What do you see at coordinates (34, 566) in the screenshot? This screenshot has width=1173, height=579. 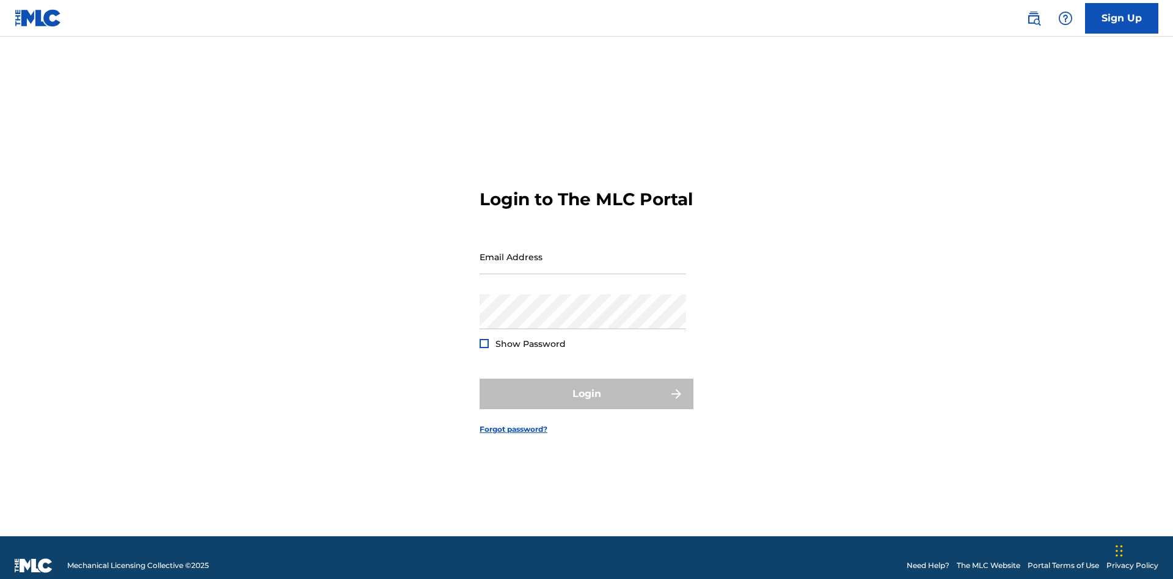 I see `img: logo` at bounding box center [34, 566].